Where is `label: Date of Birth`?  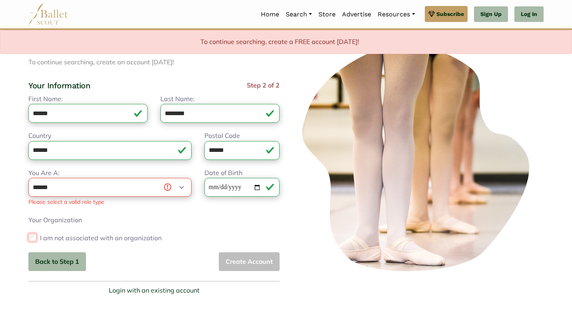
label: Date of Birth is located at coordinates (223, 173).